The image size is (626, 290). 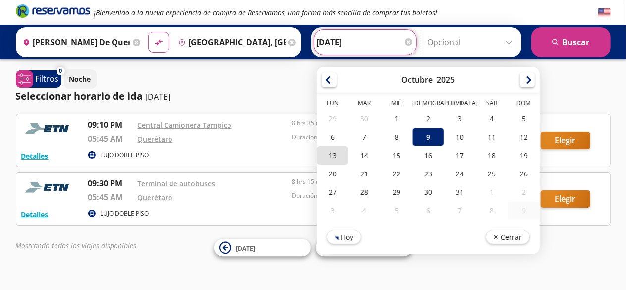 What do you see at coordinates (47, 79) in the screenshot?
I see `p: Filtros` at bounding box center [47, 79].